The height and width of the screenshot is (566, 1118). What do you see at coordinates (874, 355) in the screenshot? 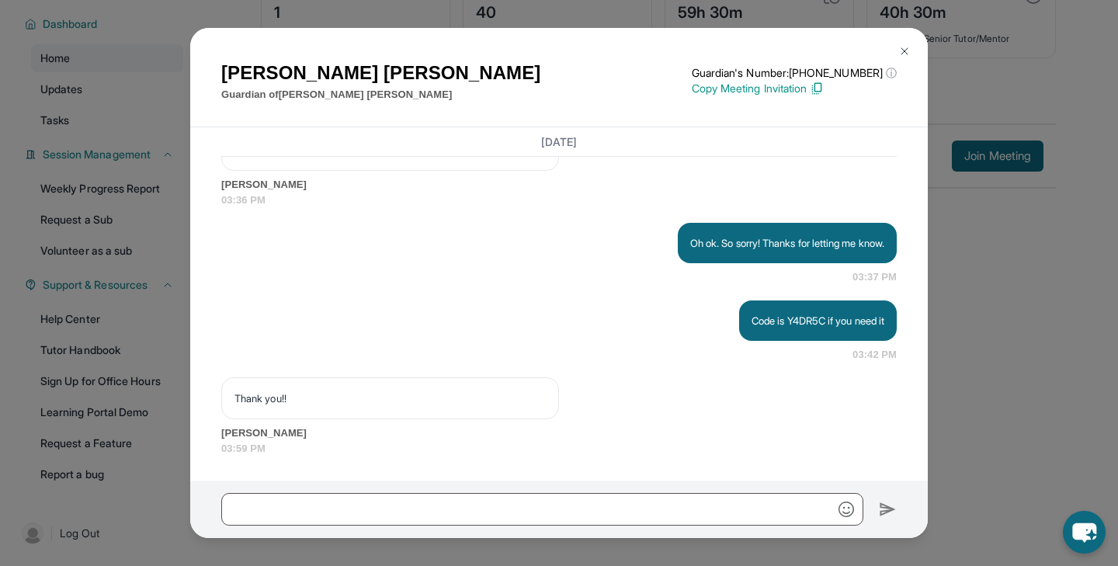
I see `span: 03:42 PM` at bounding box center [874, 355].